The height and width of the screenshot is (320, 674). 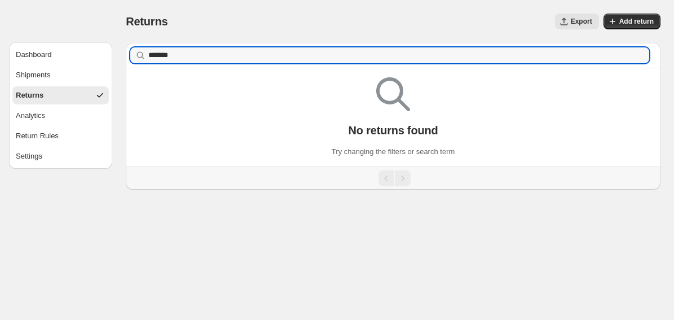 What do you see at coordinates (29, 95) in the screenshot?
I see `div: Returns` at bounding box center [29, 95].